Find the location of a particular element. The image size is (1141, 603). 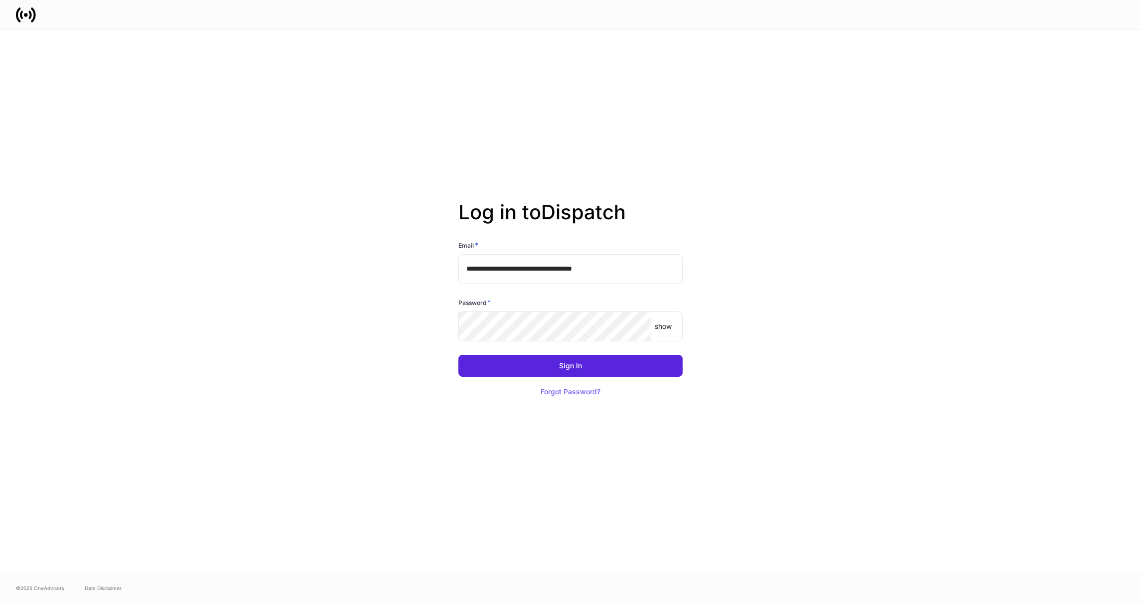

span: © 2025 OneAdvisory is located at coordinates (40, 588).